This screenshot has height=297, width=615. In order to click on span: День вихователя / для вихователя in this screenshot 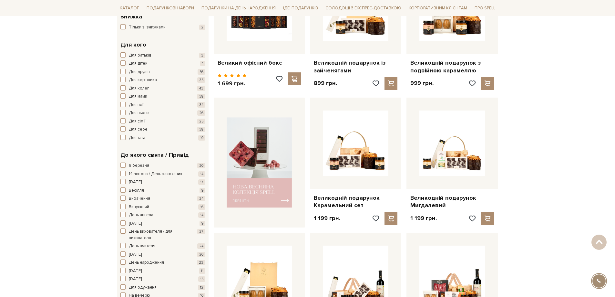, I will do `click(158, 234)`.